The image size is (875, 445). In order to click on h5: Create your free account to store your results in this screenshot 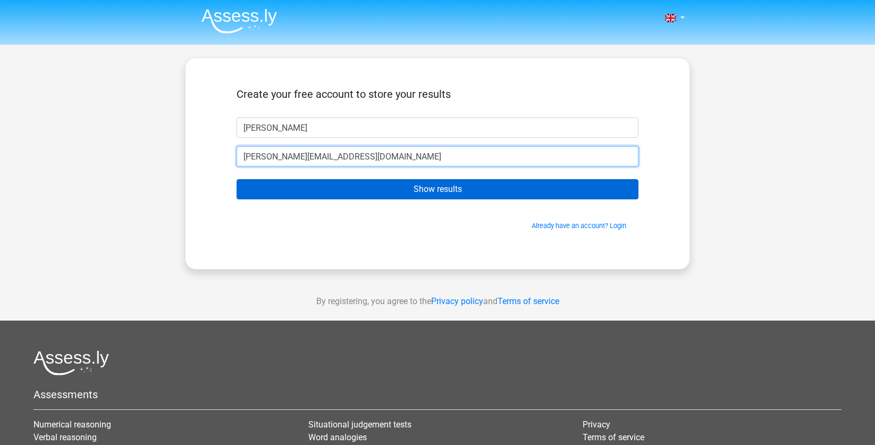, I will do `click(438, 94)`.